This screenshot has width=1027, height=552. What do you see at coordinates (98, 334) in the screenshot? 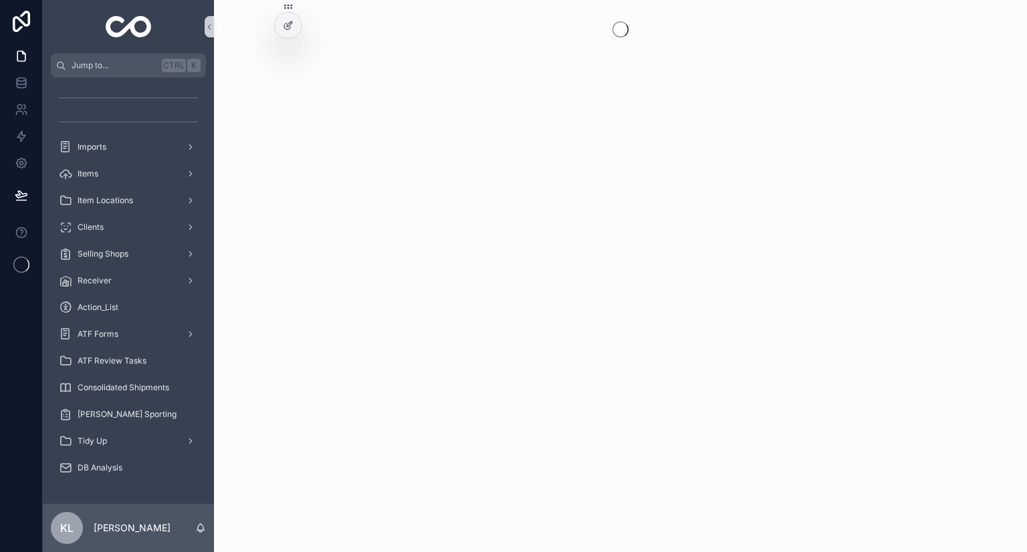
I see `span: ATF Forms` at bounding box center [98, 334].